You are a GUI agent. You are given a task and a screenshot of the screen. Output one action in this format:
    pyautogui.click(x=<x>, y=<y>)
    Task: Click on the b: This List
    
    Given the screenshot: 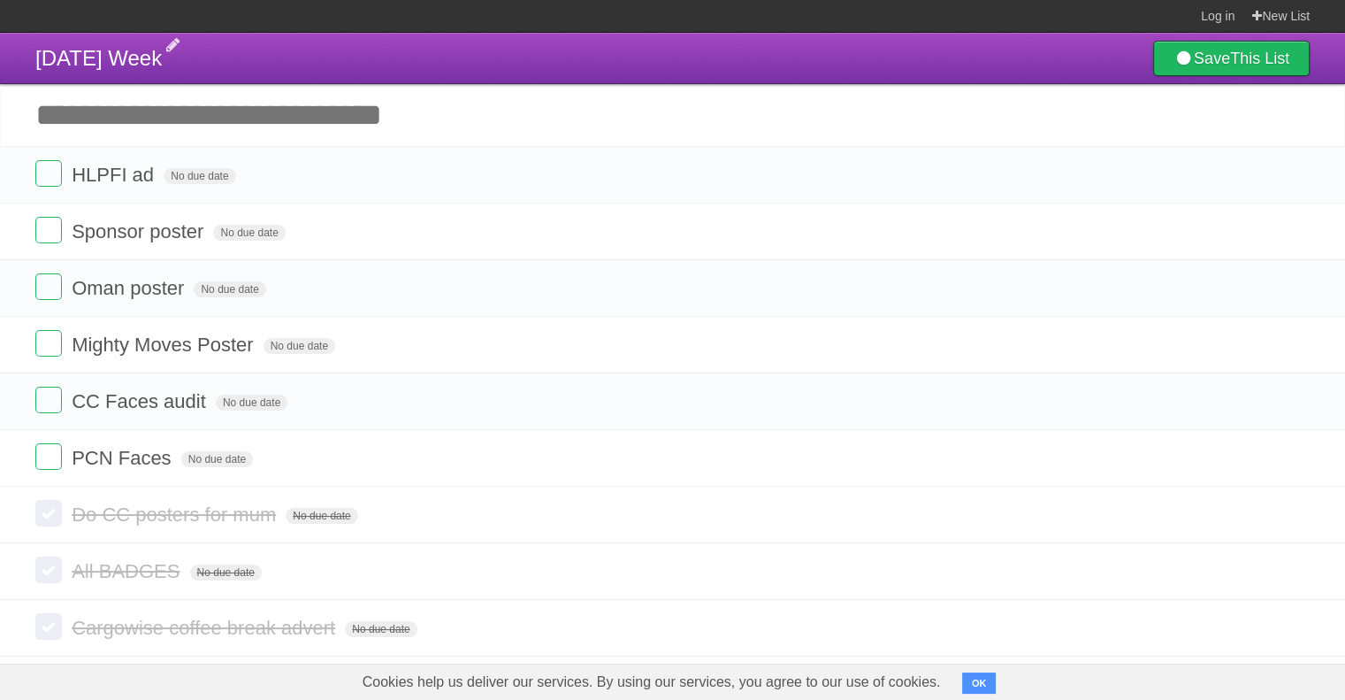 What is the action you would take?
    pyautogui.click(x=1259, y=58)
    